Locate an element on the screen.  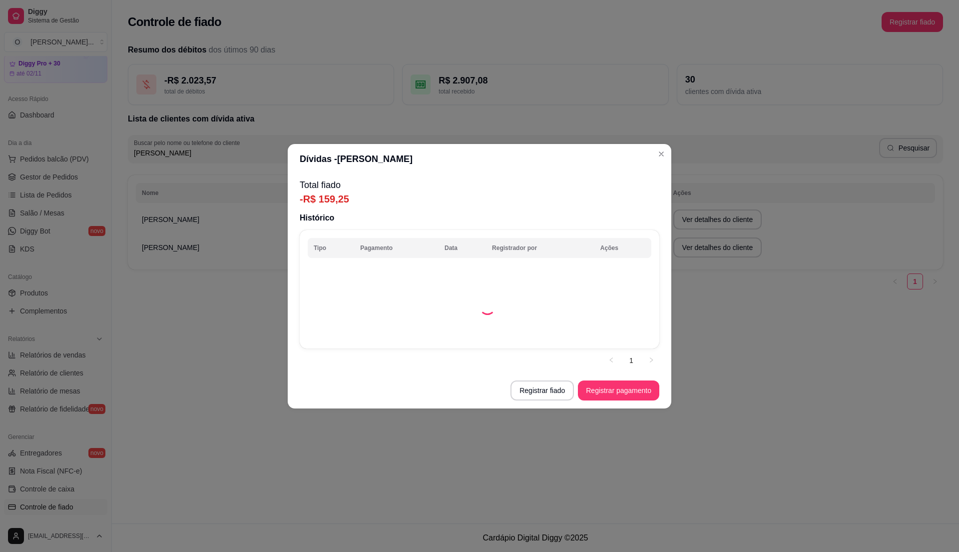
button: Registrar pagamento is located at coordinates (619, 390).